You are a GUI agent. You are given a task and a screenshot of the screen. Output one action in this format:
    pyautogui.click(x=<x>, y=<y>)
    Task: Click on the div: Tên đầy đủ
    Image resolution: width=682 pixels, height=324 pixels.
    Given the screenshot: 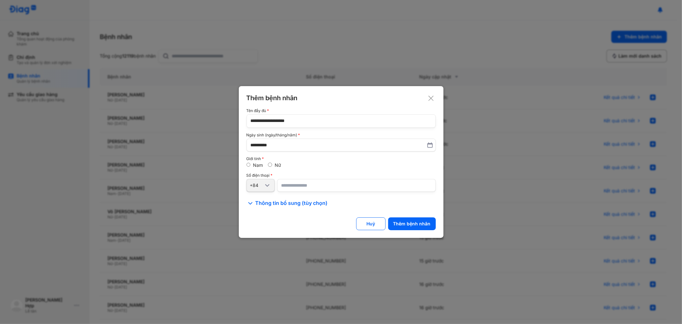 What is the action you would take?
    pyautogui.click(x=341, y=111)
    